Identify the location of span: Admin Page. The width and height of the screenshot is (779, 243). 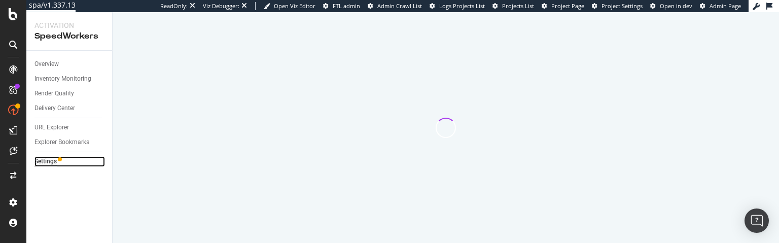
(725, 6).